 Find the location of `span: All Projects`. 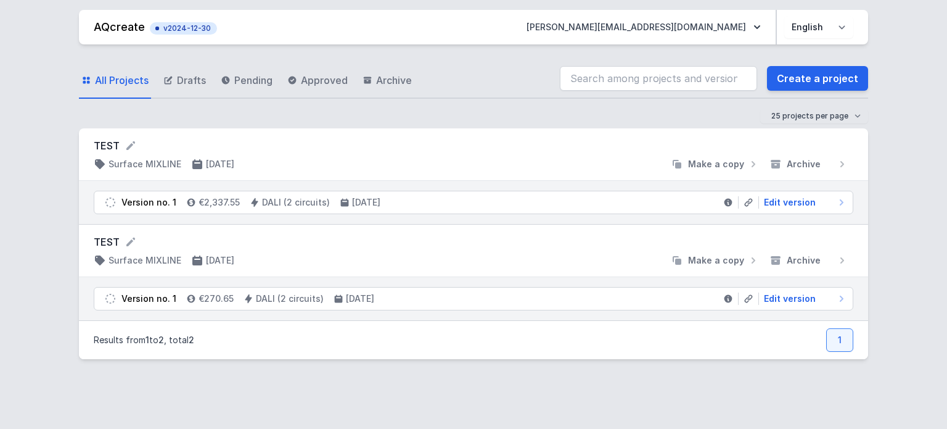

span: All Projects is located at coordinates (121, 80).